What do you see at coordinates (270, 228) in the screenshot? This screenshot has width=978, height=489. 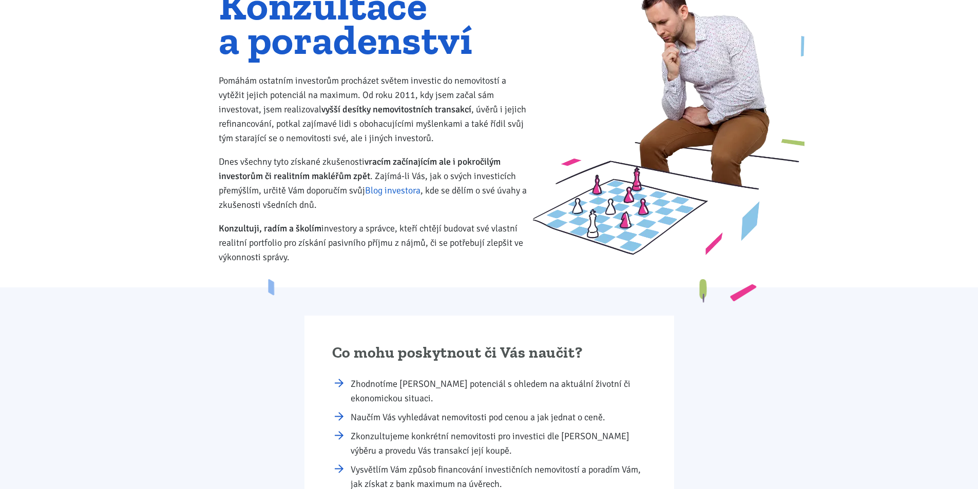 I see `strong: Konzultuji, radím a školím` at bounding box center [270, 228].